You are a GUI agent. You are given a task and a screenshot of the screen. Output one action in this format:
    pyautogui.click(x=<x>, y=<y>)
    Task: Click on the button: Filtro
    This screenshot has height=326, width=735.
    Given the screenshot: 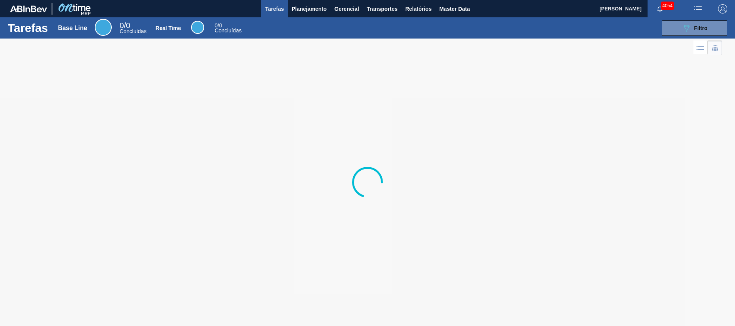 What is the action you would take?
    pyautogui.click(x=695, y=28)
    